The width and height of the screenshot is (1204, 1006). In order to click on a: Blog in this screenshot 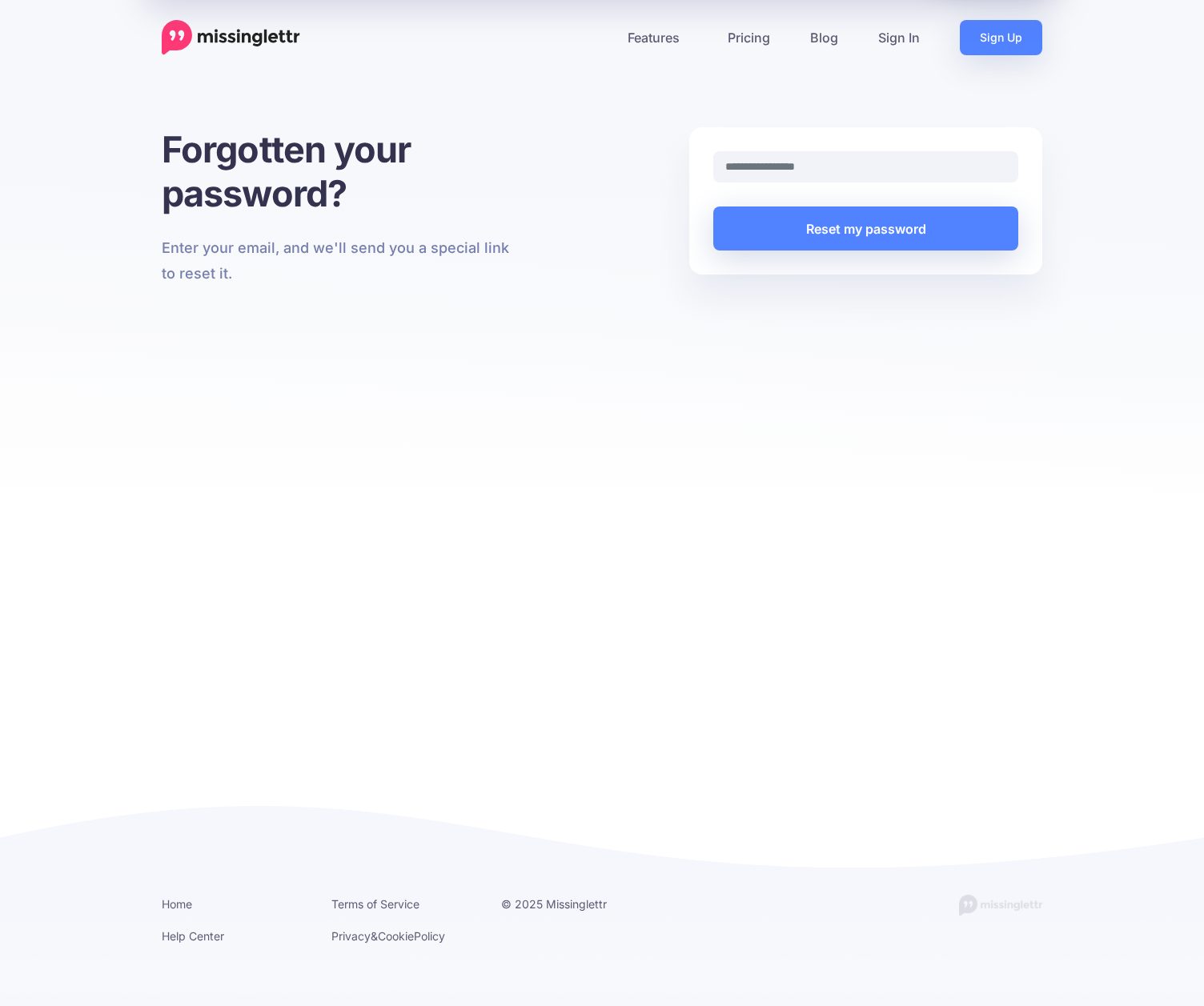, I will do `click(824, 38)`.